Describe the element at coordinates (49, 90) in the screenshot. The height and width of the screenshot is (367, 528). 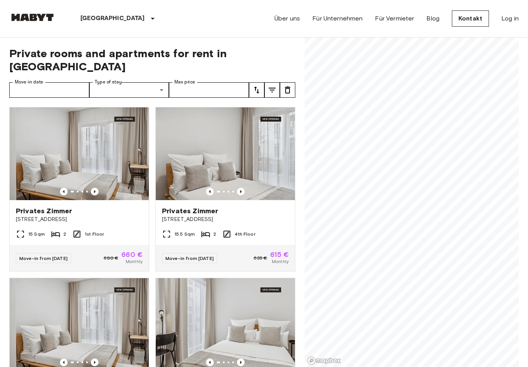
I see `input: Choose date` at that location.